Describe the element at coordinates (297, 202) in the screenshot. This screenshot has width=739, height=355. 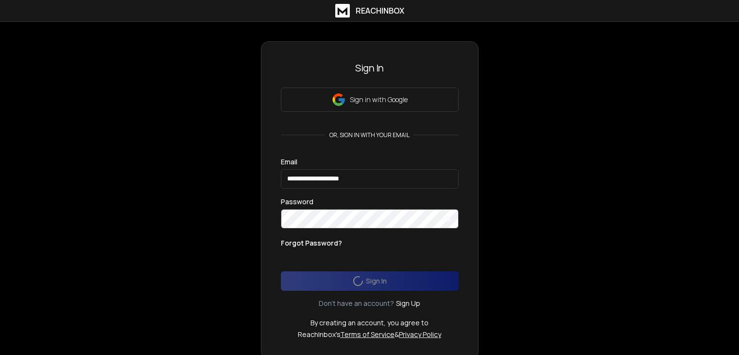
I see `label: Password` at that location.